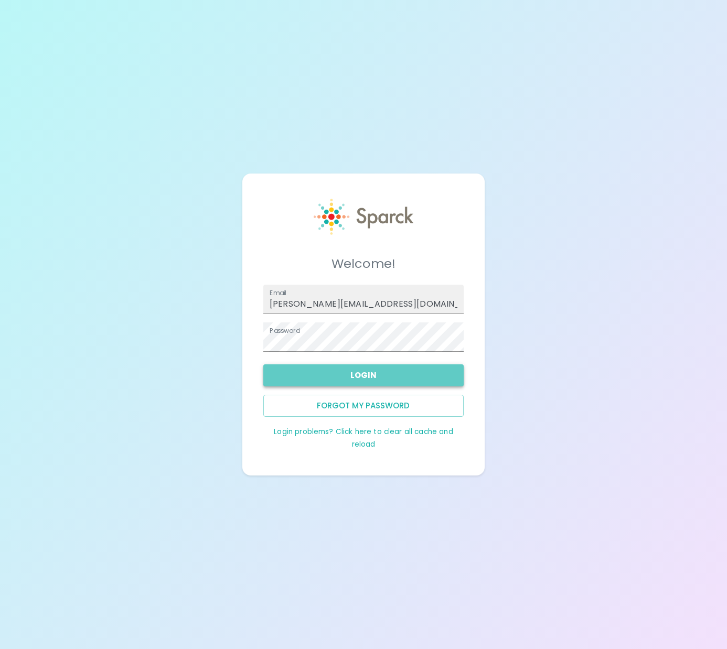  I want to click on button: Login, so click(363, 376).